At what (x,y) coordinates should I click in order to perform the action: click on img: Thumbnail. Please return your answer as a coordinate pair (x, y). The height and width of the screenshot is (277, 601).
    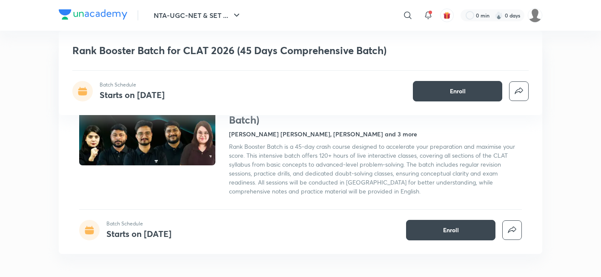
    Looking at the image, I should click on (147, 127).